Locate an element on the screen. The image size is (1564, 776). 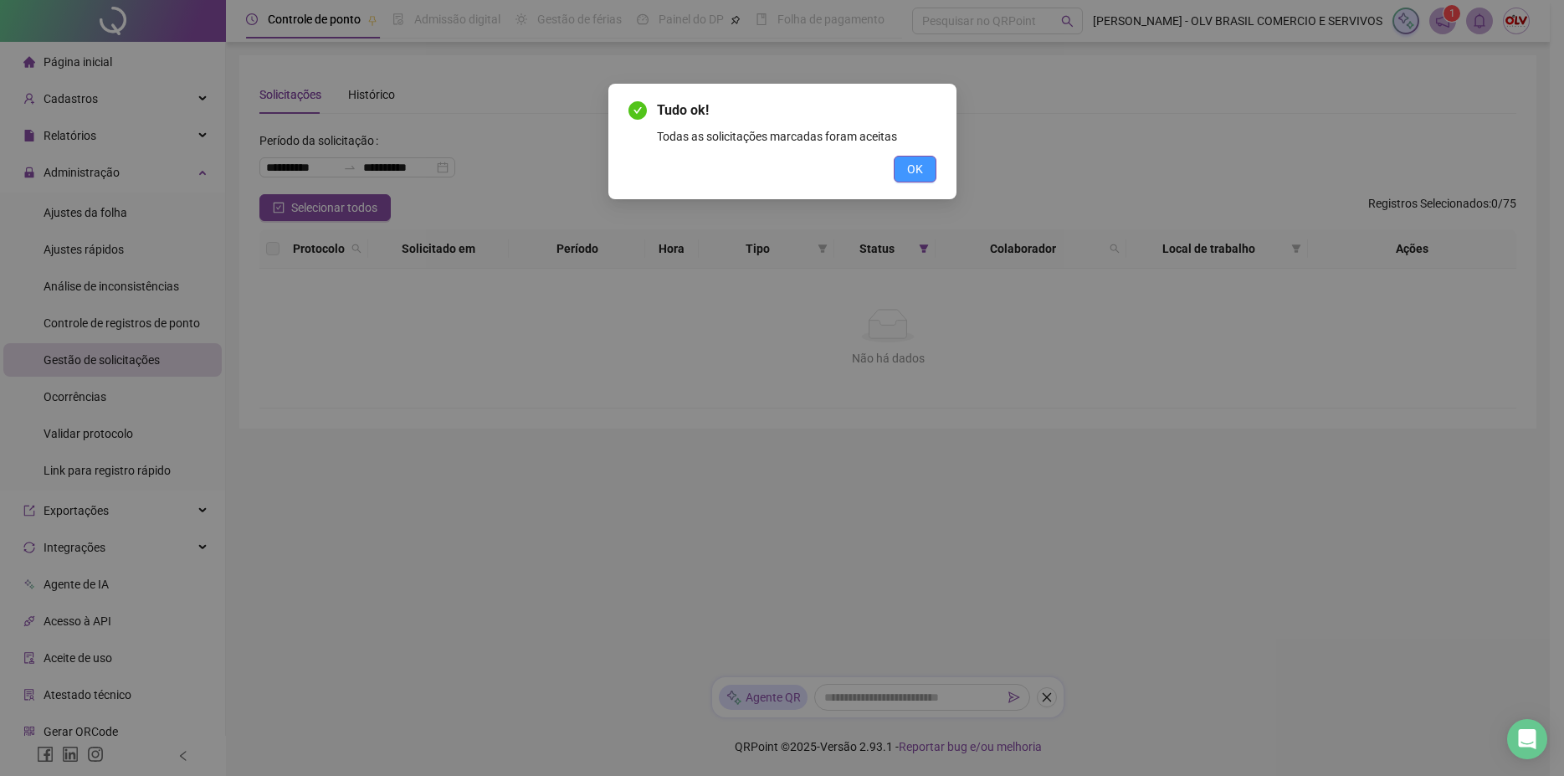
button: OK is located at coordinates (914, 169).